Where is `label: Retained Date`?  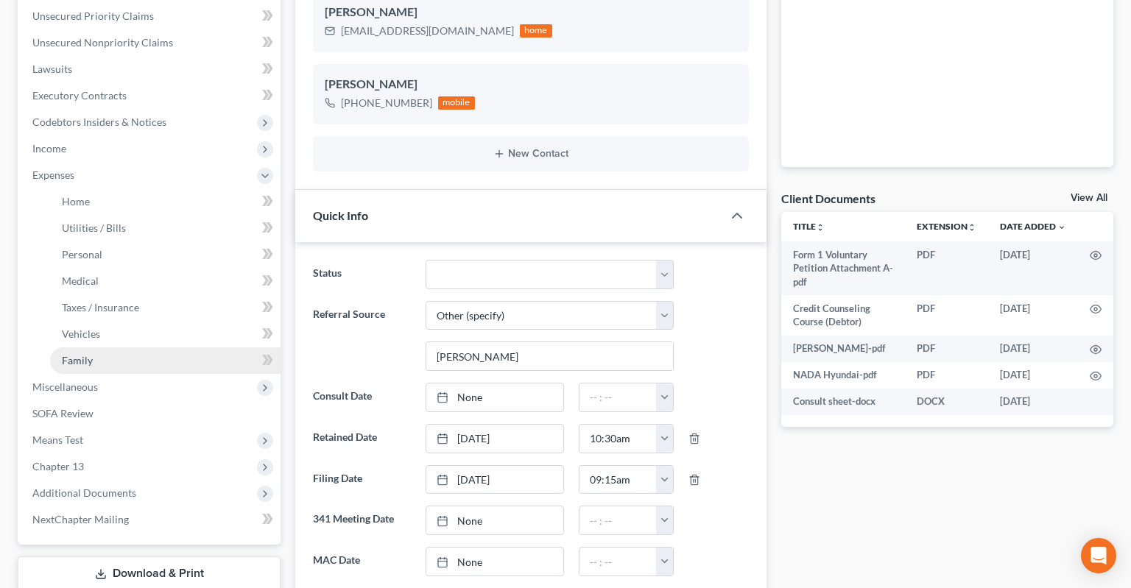
label: Retained Date is located at coordinates (362, 439).